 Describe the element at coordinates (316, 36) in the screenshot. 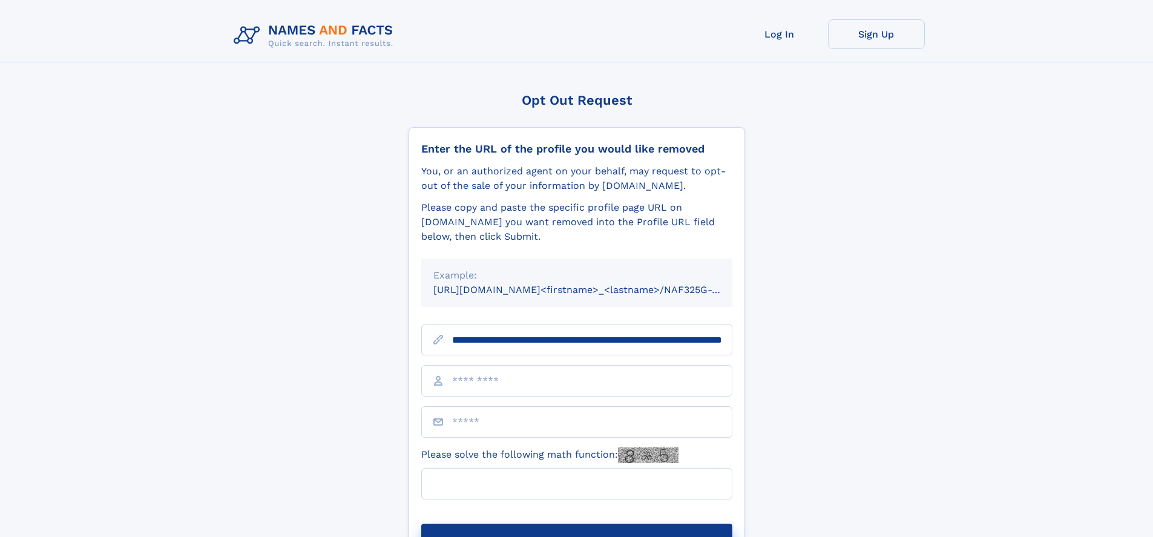

I see `img: Logo Names and Facts` at that location.